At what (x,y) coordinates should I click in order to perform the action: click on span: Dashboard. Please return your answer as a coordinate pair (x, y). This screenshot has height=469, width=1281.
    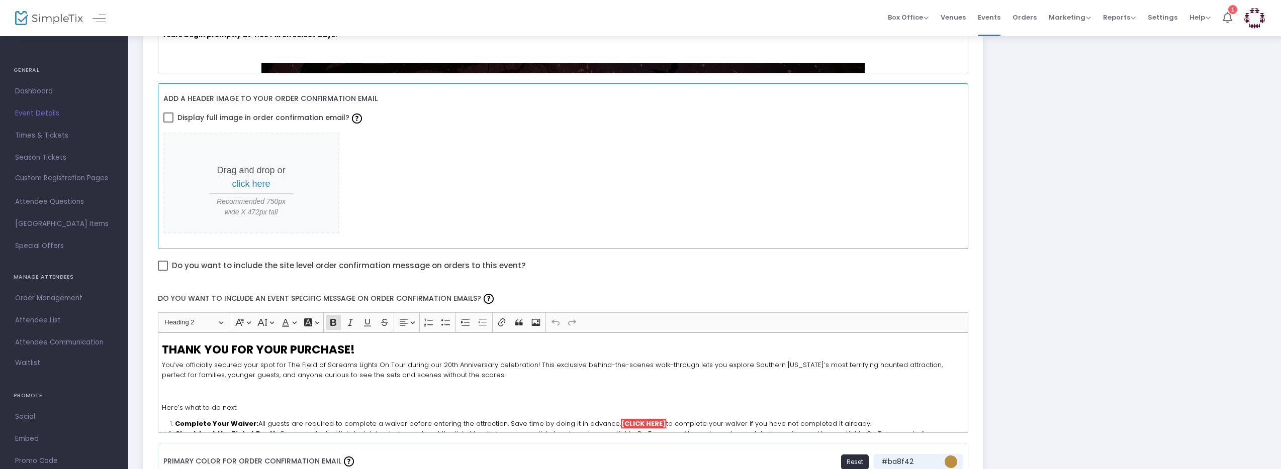
    Looking at the image, I should click on (64, 91).